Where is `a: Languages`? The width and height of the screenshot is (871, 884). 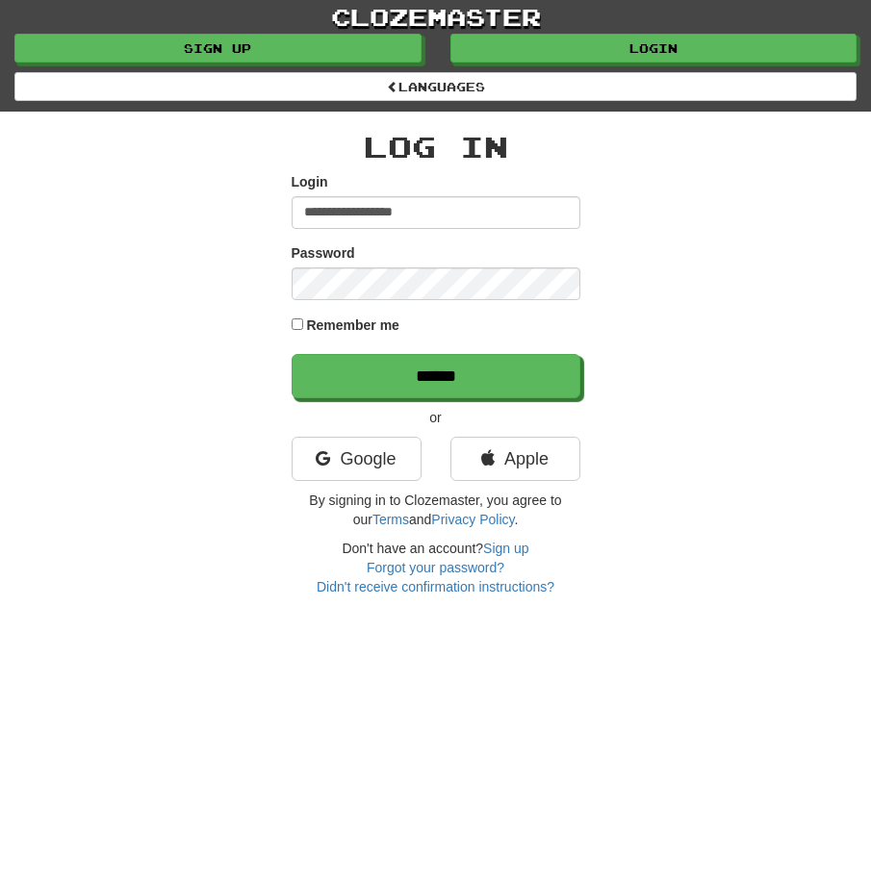 a: Languages is located at coordinates (435, 87).